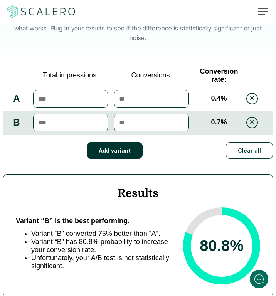 The image size is (276, 296). I want to click on span: Variant “B” converted 75% better than “A”., so click(96, 234).